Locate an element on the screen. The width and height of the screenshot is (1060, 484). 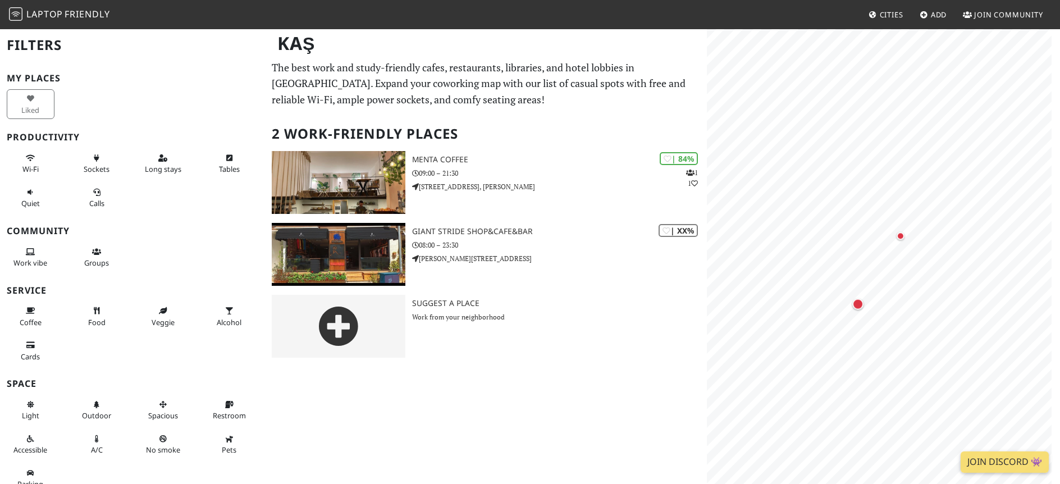
button: No smoke is located at coordinates (163, 444).